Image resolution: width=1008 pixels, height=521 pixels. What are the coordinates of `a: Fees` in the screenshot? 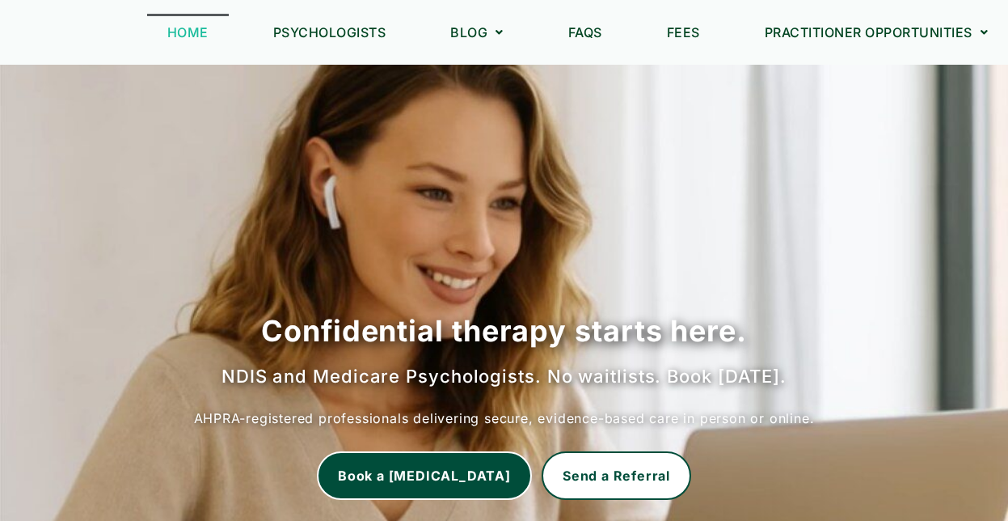 It's located at (683, 32).